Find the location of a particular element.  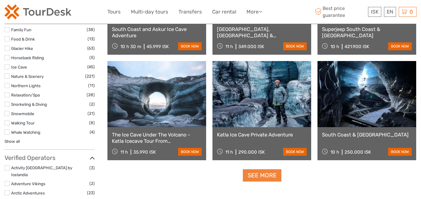

a: Nature & Scenery is located at coordinates (27, 76).